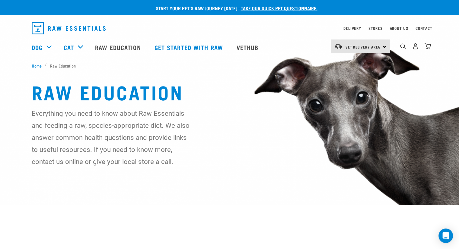  Describe the element at coordinates (38, 66) in the screenshot. I see `a: Home` at that location.